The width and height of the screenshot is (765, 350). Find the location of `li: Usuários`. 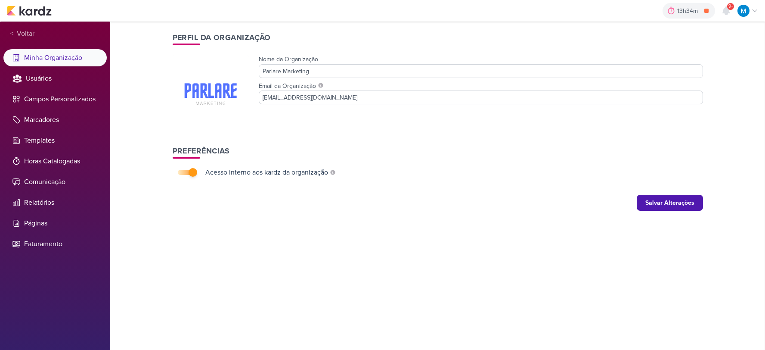

li: Usuários is located at coordinates (55, 78).